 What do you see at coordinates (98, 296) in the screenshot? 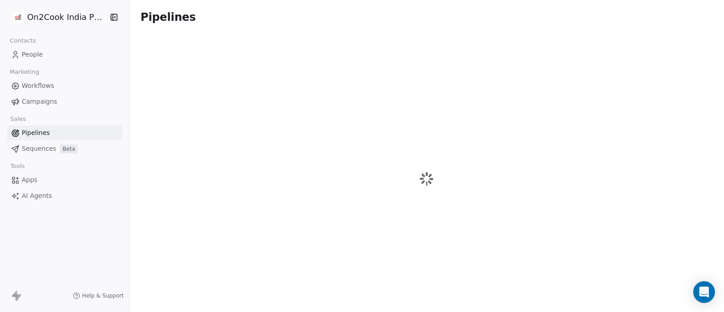
I see `a: Help & Support` at bounding box center [98, 296].